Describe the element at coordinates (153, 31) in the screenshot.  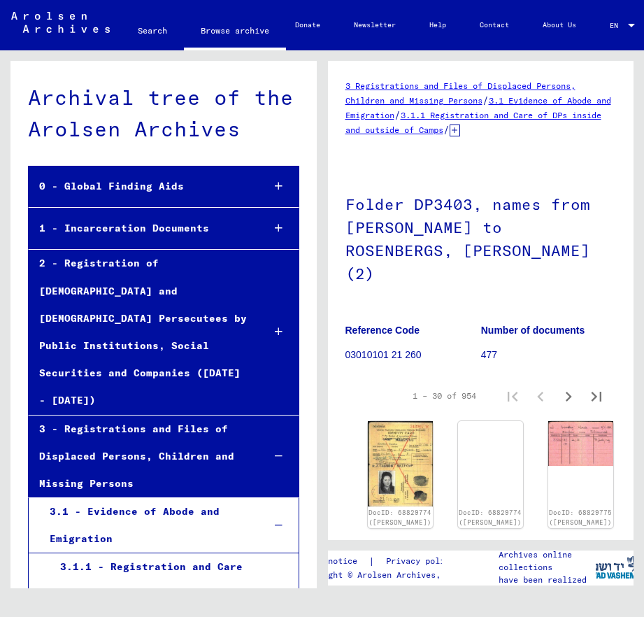
I see `a: Search` at that location.